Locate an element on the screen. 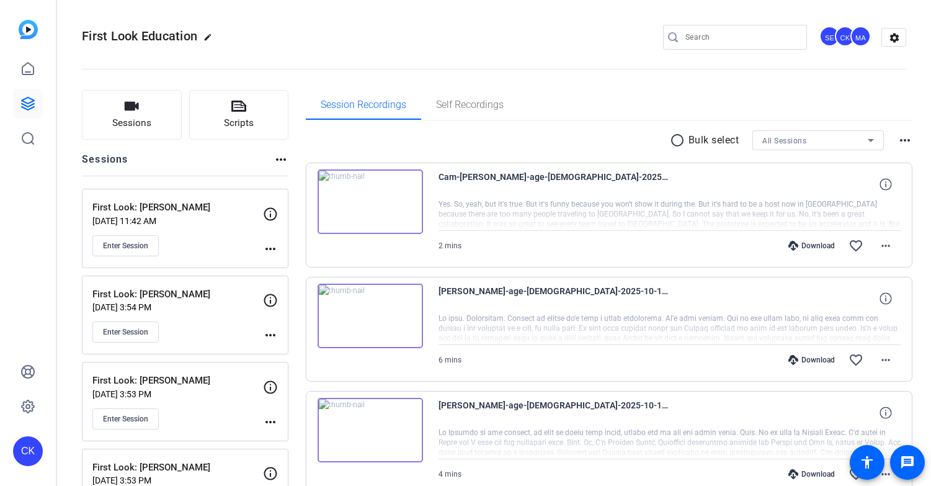 The height and width of the screenshot is (486, 931). ngx-avatar: Caroline Kissell is located at coordinates (846, 37).